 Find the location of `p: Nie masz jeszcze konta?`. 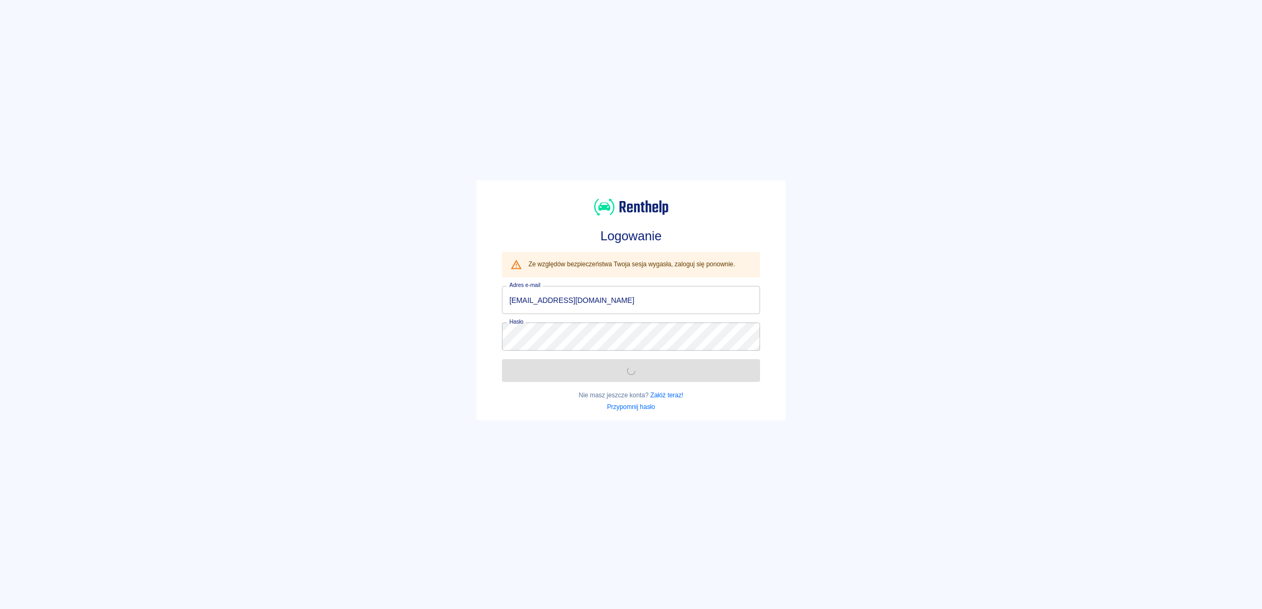

p: Nie masz jeszcze konta? is located at coordinates (631, 395).